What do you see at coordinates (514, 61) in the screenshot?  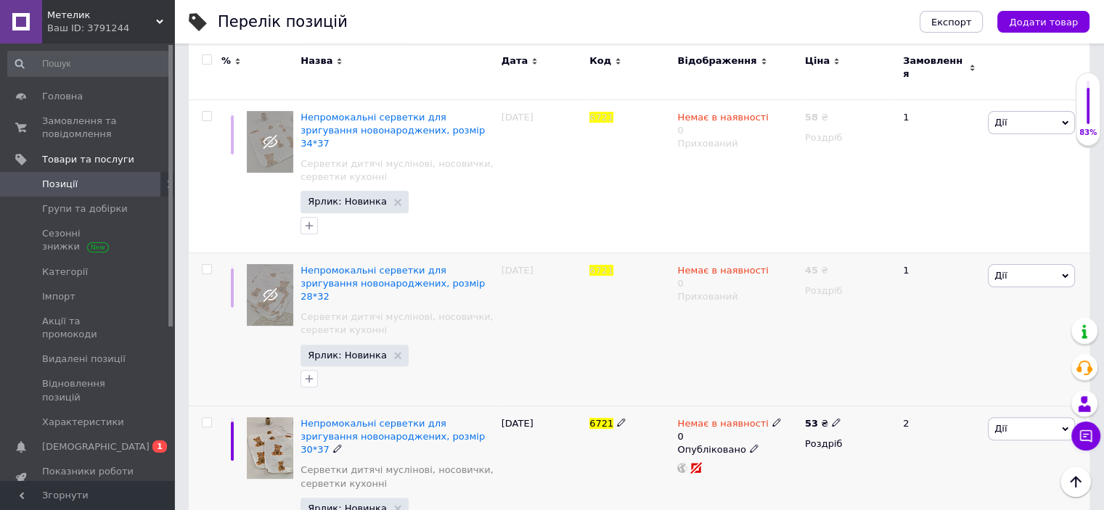 I see `span: Дата` at bounding box center [514, 61].